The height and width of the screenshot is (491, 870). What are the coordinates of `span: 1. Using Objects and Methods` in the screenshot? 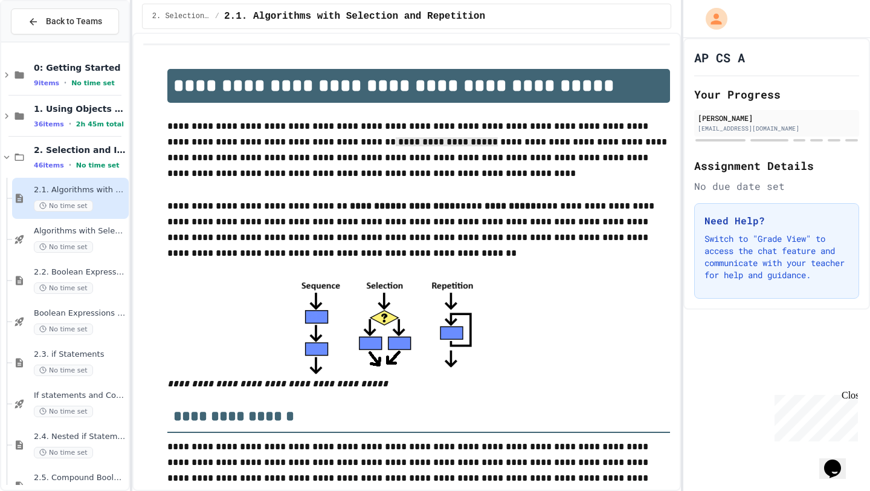 It's located at (80, 109).